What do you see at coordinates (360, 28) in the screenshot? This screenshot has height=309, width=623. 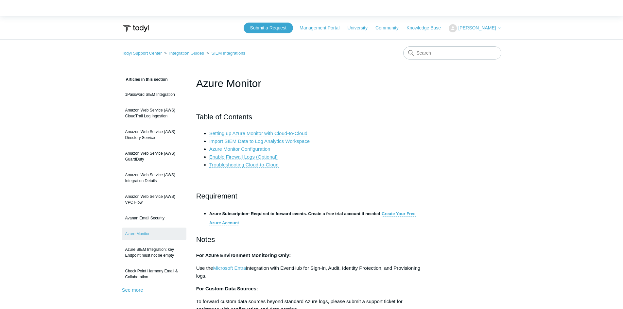 I see `a: University` at bounding box center [360, 28].